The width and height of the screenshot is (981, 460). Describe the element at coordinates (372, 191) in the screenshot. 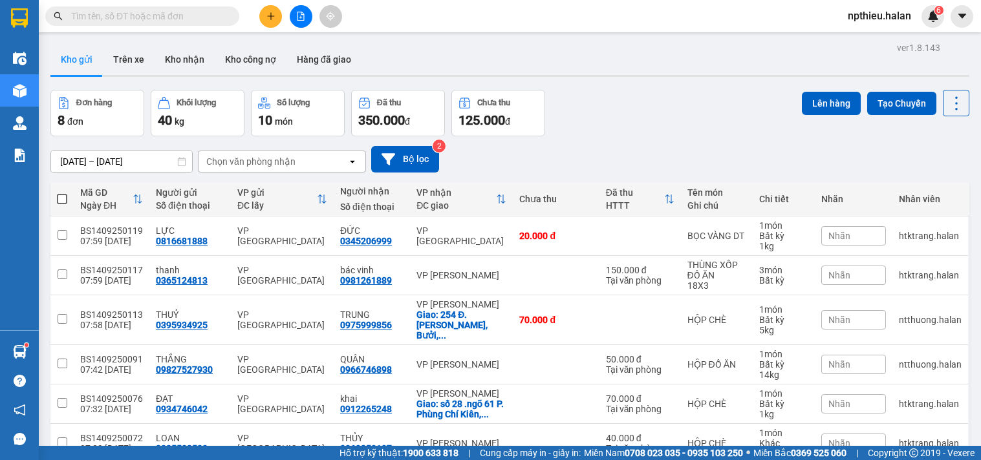

I see `div: Người nhận` at that location.